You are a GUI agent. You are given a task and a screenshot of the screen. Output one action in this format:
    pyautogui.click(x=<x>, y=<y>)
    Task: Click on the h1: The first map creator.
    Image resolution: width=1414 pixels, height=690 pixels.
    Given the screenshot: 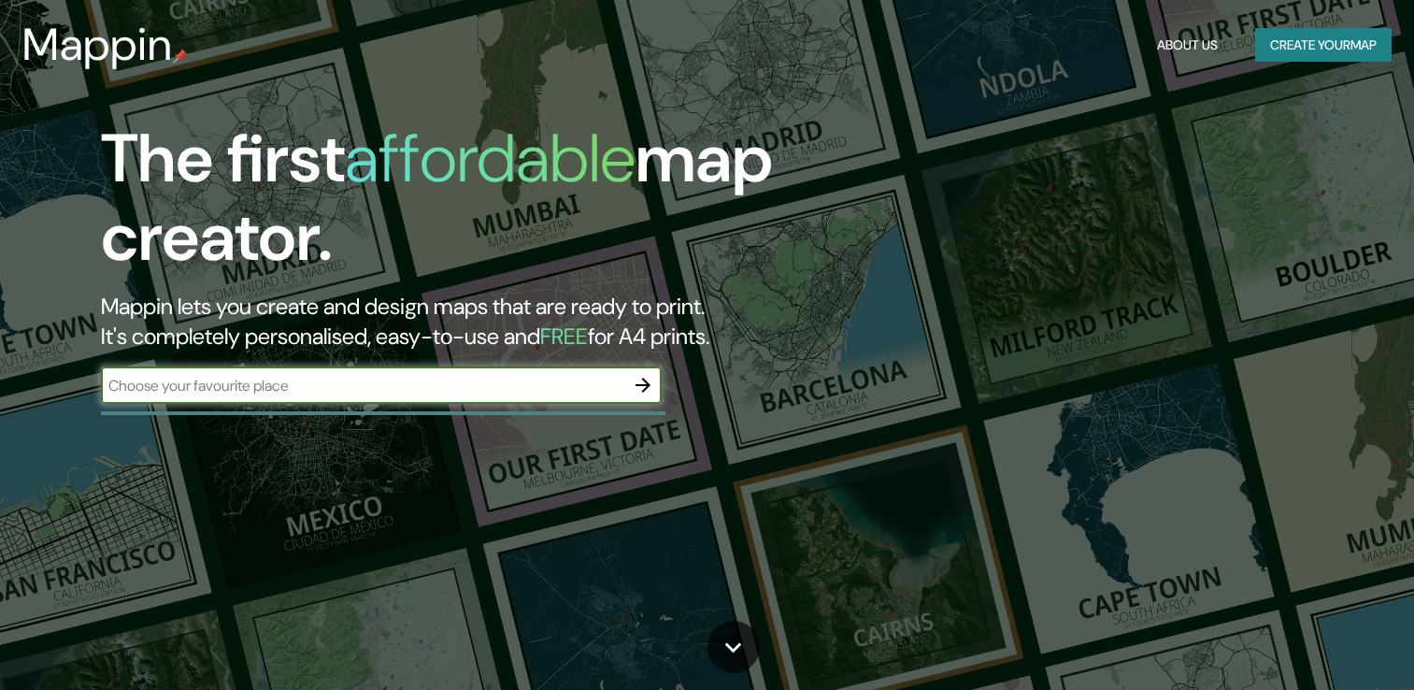 What is the action you would take?
    pyautogui.click(x=454, y=206)
    